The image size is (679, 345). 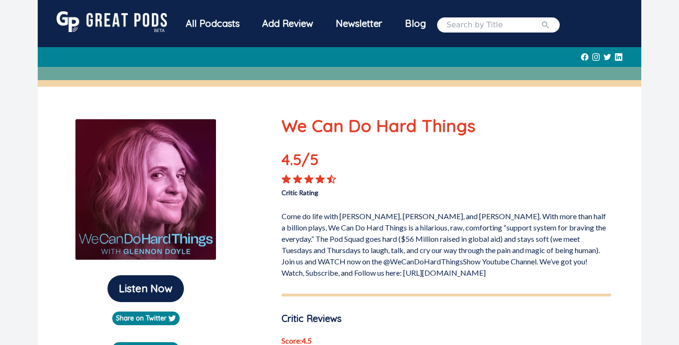 I want to click on a: All Podcasts, so click(x=213, y=25).